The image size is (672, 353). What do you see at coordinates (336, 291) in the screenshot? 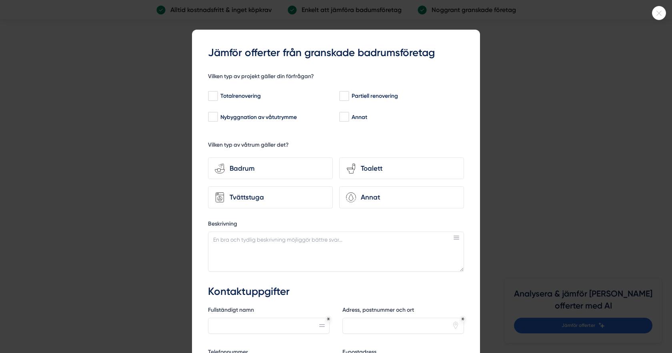
I see `h3: Kontaktuppgifter` at bounding box center [336, 291].